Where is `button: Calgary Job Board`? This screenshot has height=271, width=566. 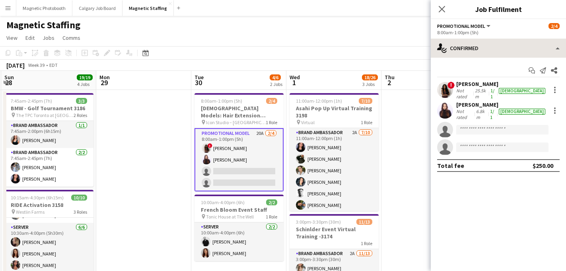
button: Calgary Job Board is located at coordinates (97, 8).